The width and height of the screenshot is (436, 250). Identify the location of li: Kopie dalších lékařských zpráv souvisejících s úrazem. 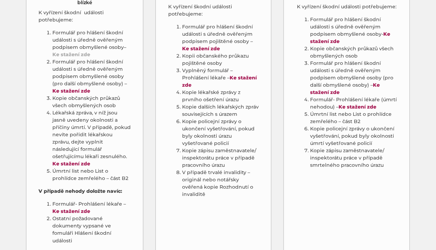
(220, 111).